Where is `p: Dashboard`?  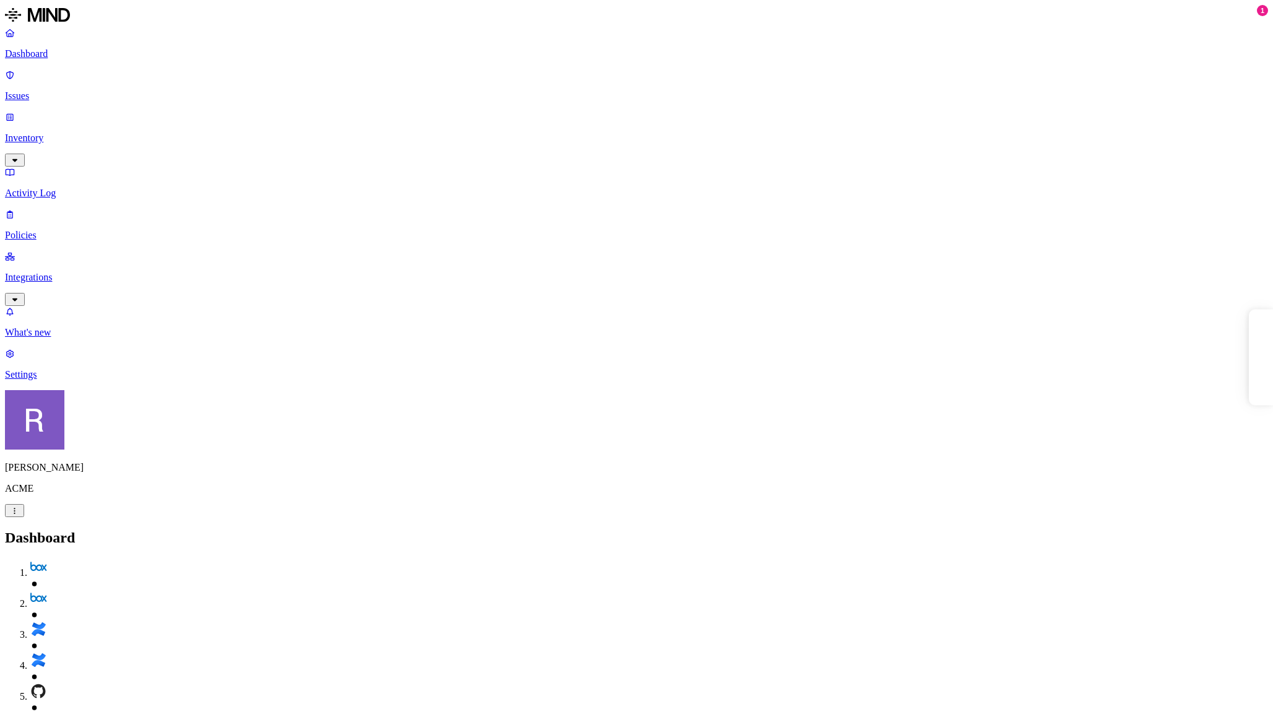
p: Dashboard is located at coordinates (636, 54).